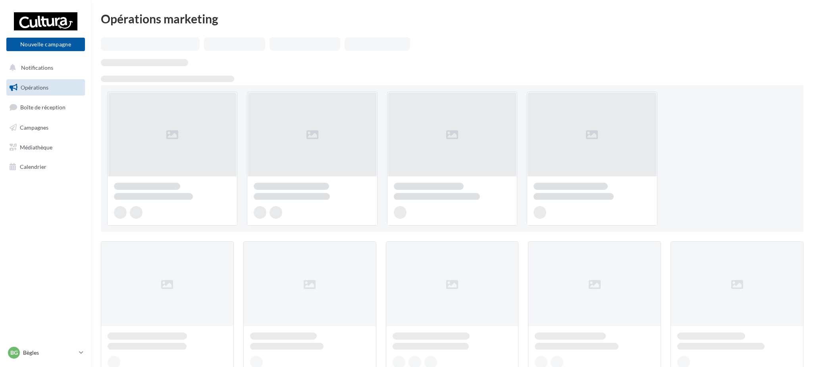 The image size is (813, 367). I want to click on a: Boîte de réception, so click(46, 107).